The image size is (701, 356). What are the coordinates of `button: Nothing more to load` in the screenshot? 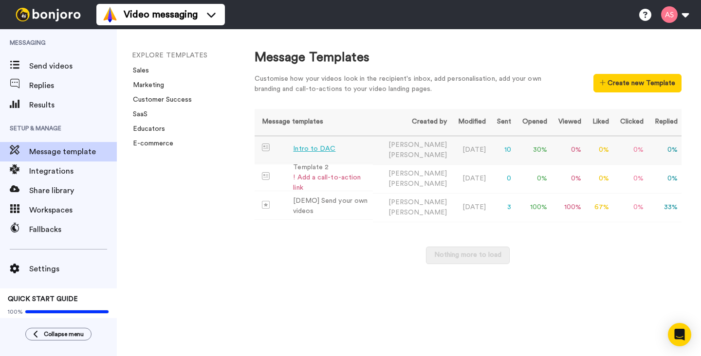 It's located at (468, 256).